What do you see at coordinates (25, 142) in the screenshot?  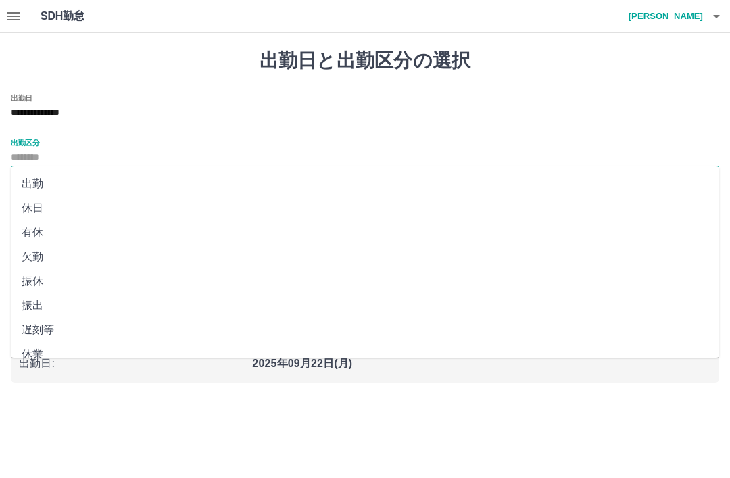 I see `label: 出勤区分` at bounding box center [25, 142].